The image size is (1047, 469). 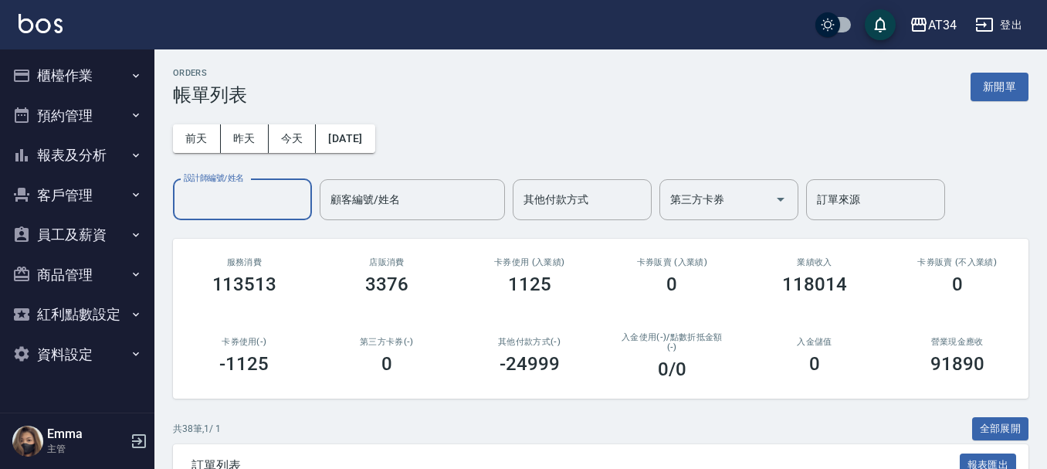 What do you see at coordinates (210, 95) in the screenshot?
I see `h3: 帳單列表` at bounding box center [210, 95].